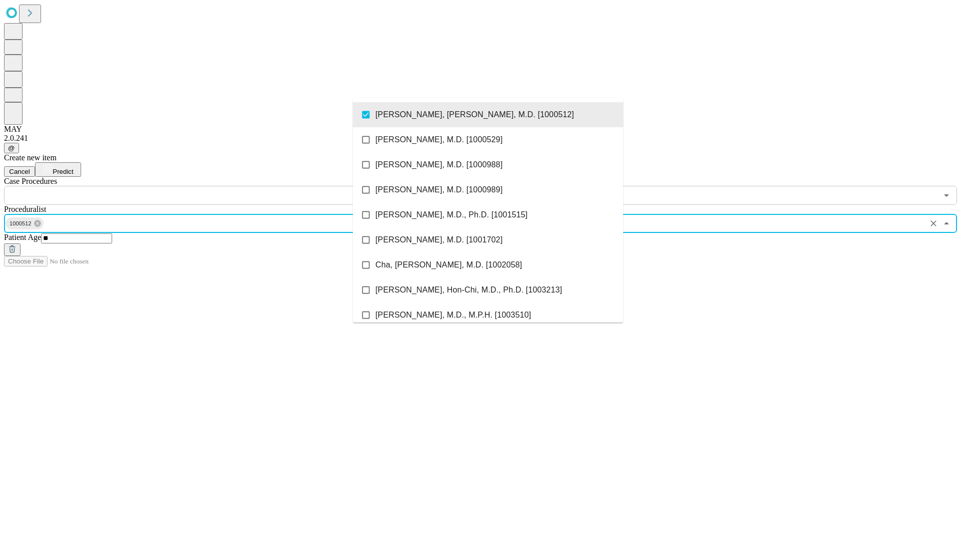  I want to click on button: Predict, so click(58, 169).